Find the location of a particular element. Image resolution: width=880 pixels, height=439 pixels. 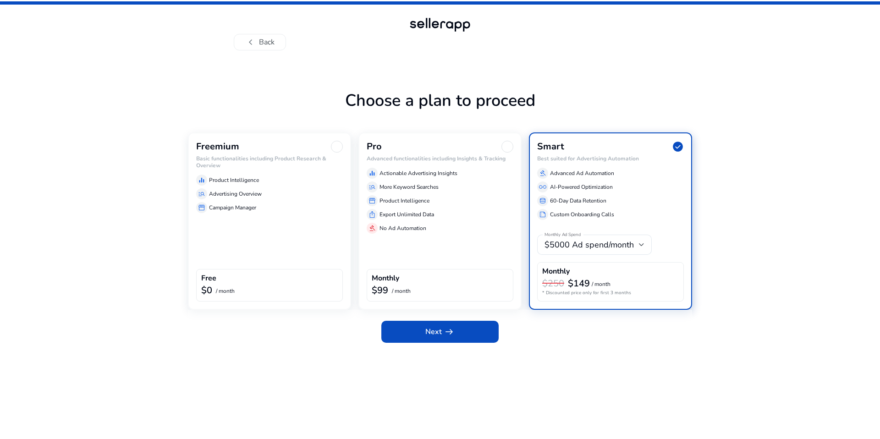

p: No Ad Automation is located at coordinates (403, 228).